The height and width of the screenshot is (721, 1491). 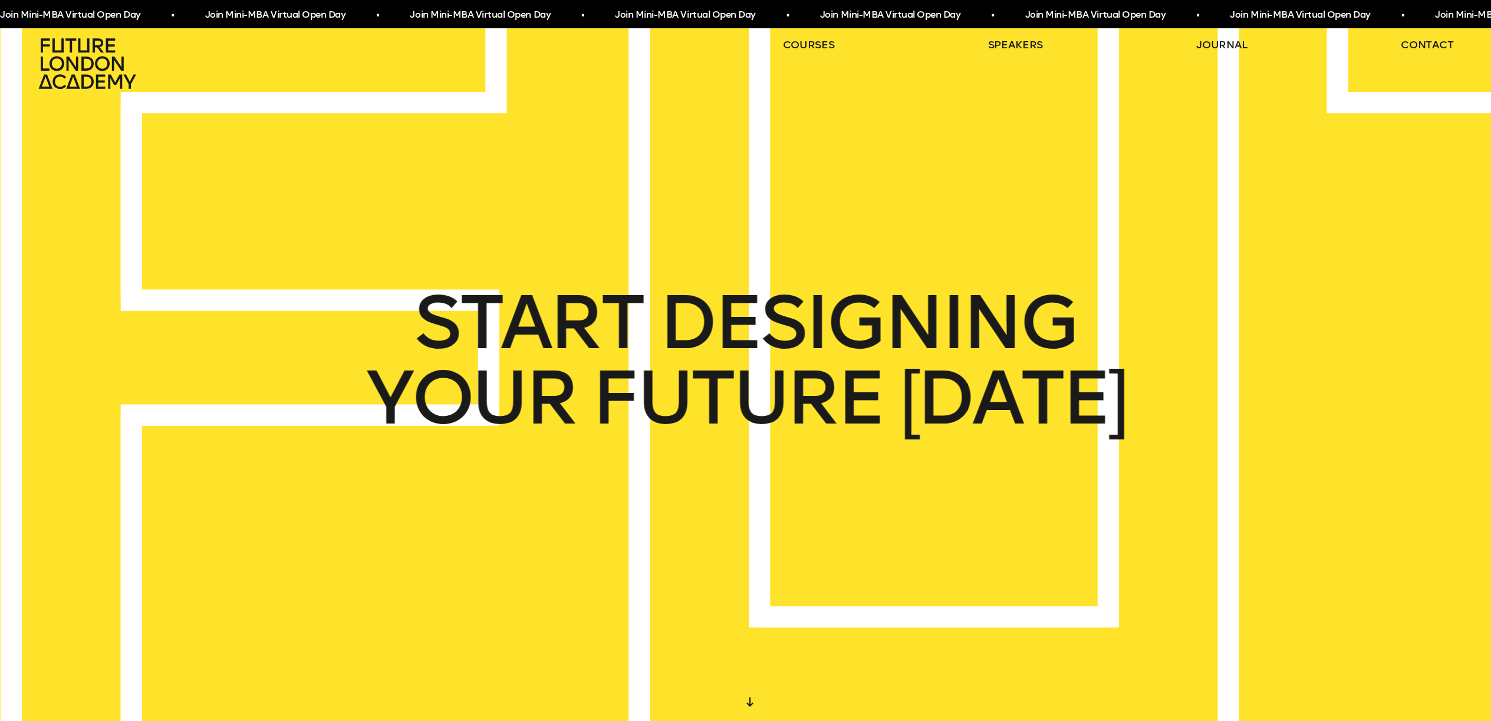 I want to click on span: START, so click(x=527, y=323).